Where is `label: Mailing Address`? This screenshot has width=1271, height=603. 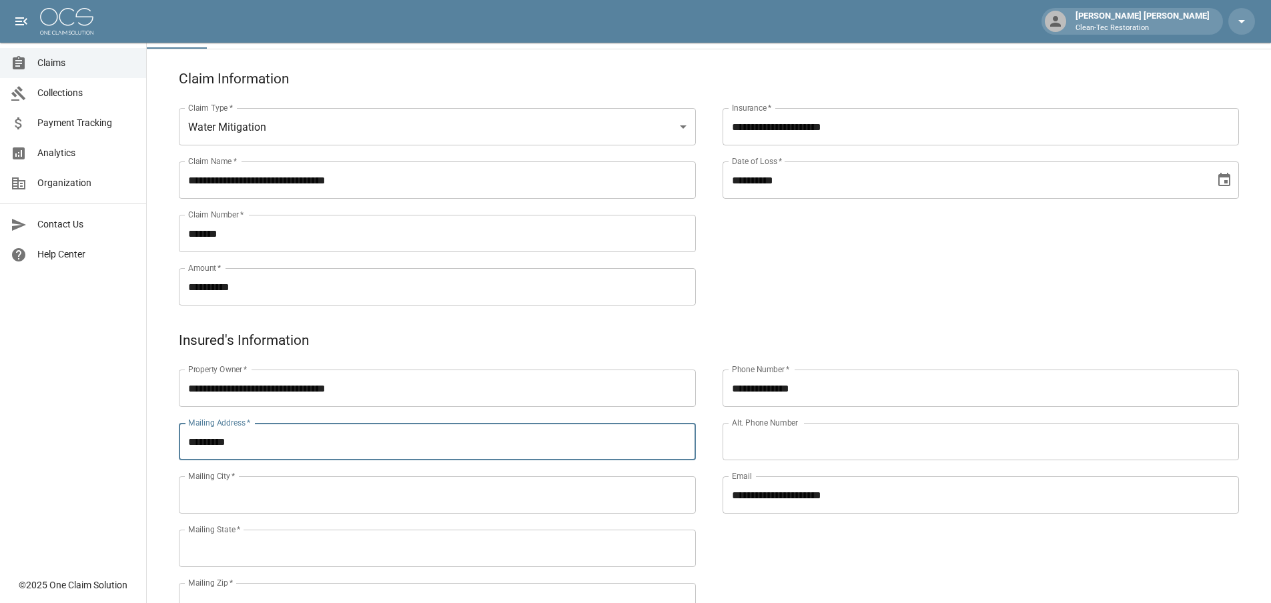
label: Mailing Address is located at coordinates (219, 422).